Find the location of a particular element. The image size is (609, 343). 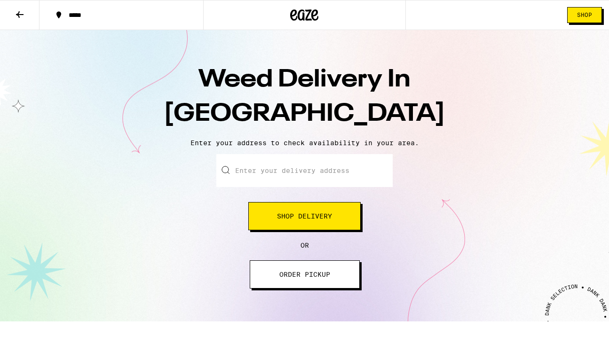

button: Shop Delivery is located at coordinates (304, 216).